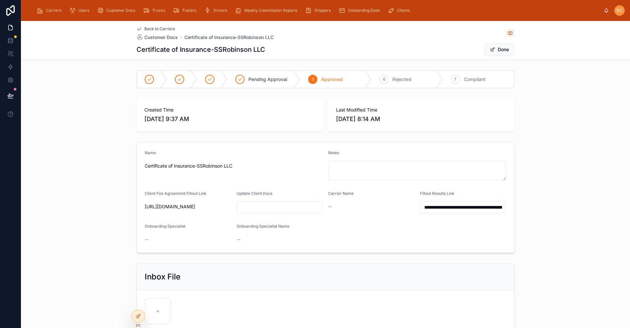  What do you see at coordinates (162, 277) in the screenshot?
I see `h2: Inbox File` at bounding box center [162, 277].